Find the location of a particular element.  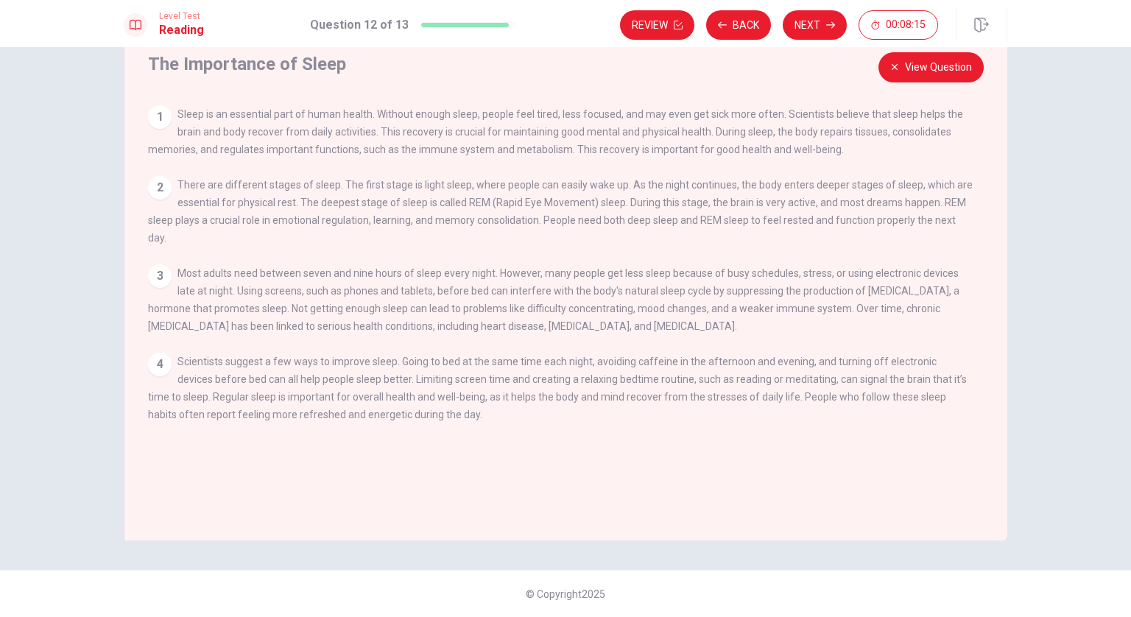

button: Next is located at coordinates (815, 25).